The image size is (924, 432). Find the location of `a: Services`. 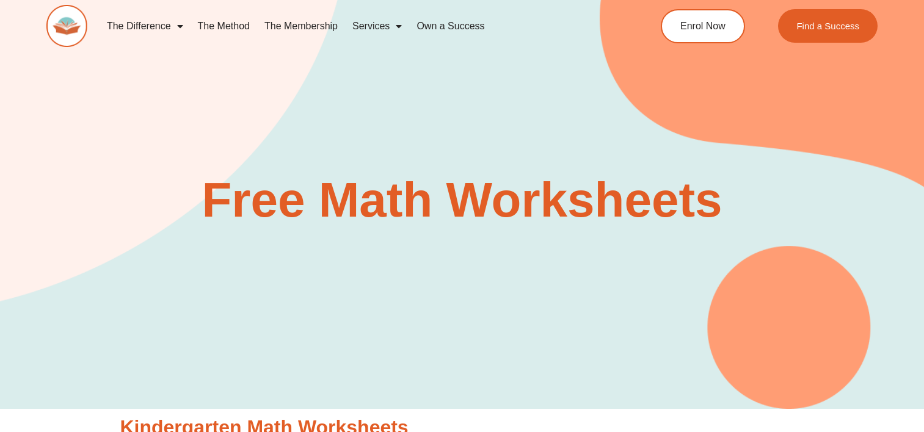

a: Services is located at coordinates (377, 26).